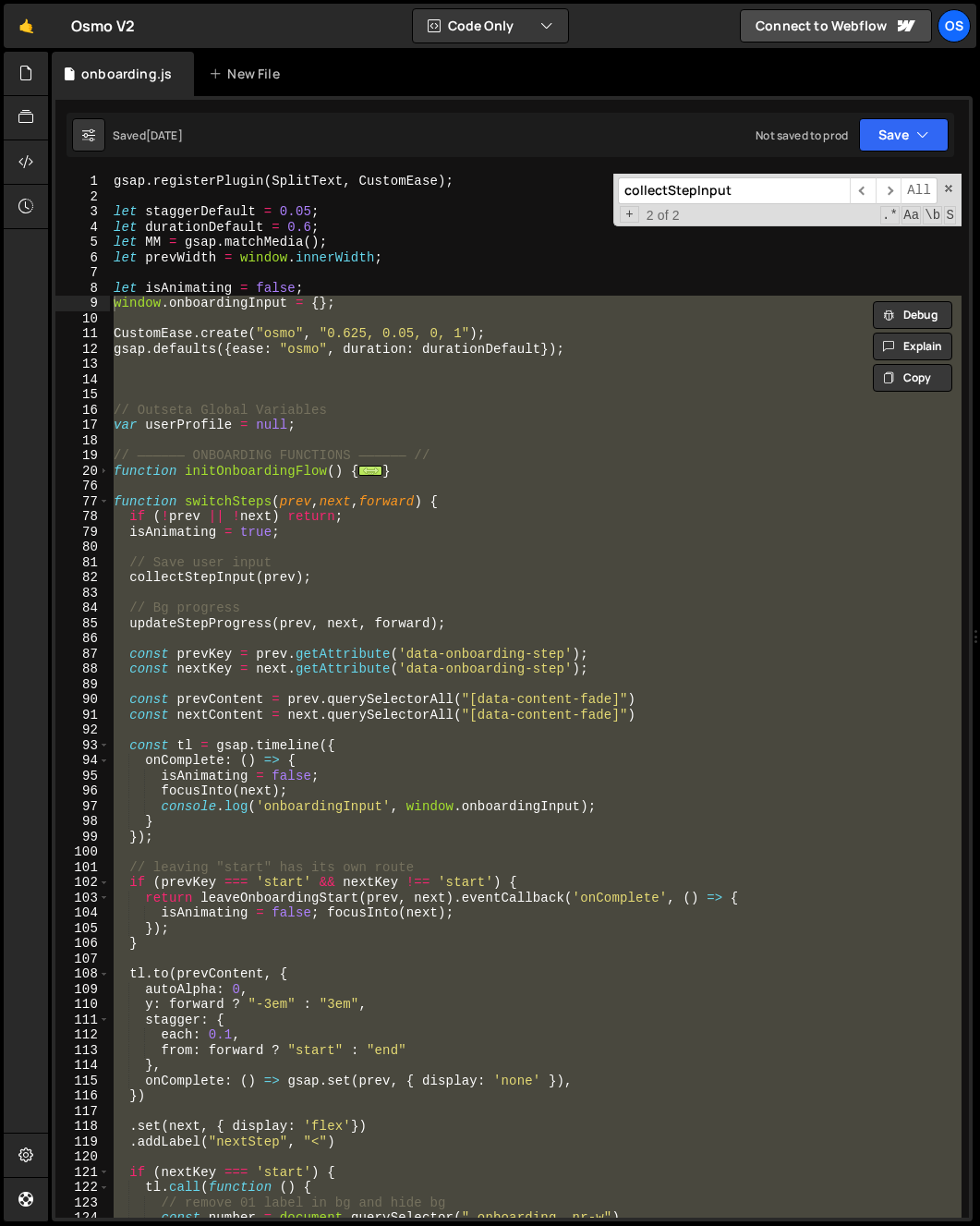 Image resolution: width=980 pixels, height=1226 pixels. I want to click on div: 117, so click(82, 1112).